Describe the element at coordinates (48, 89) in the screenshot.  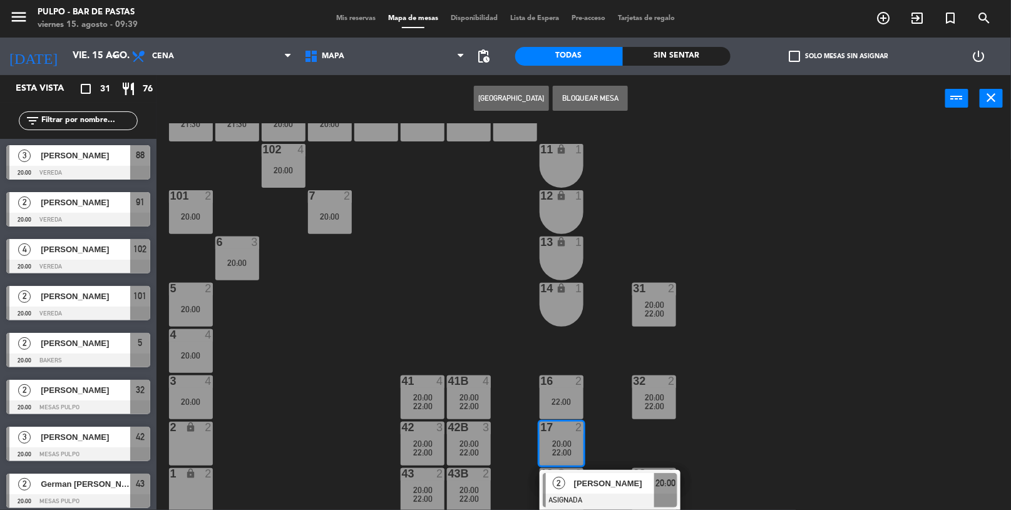
I see `div: Esta vista` at that location.